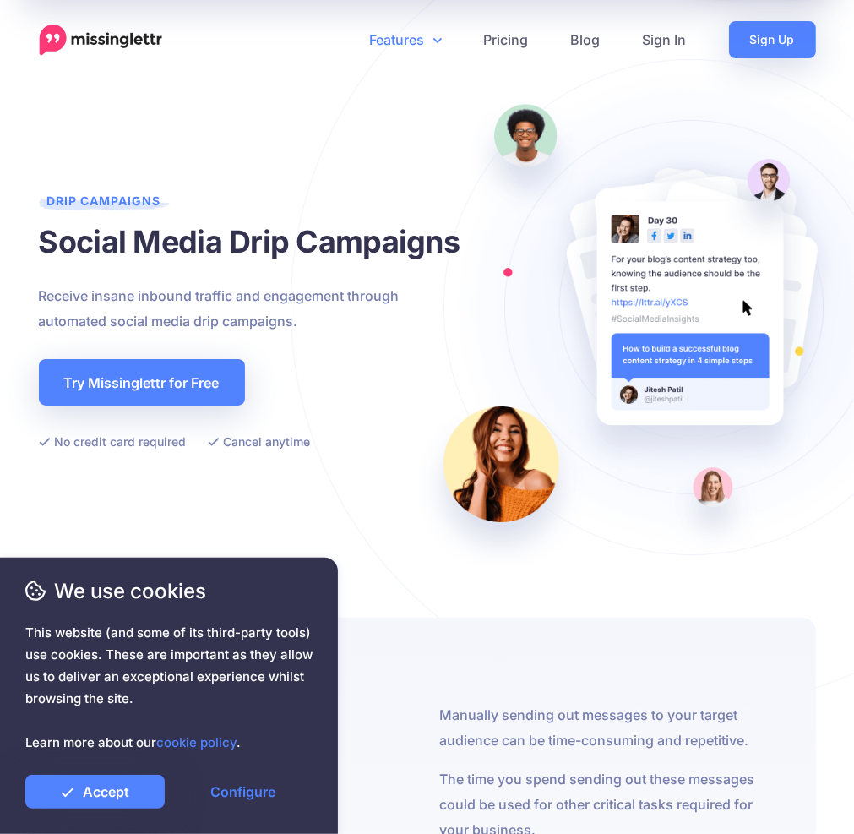  What do you see at coordinates (665, 40) in the screenshot?
I see `a: Sign In` at bounding box center [665, 40].